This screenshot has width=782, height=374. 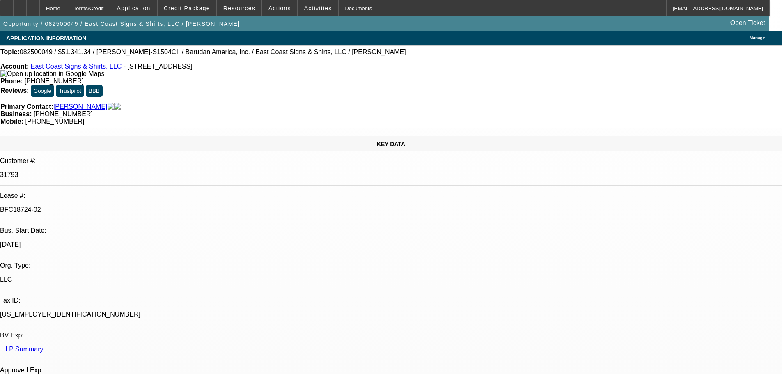 I want to click on strong: Topic:, so click(x=10, y=52).